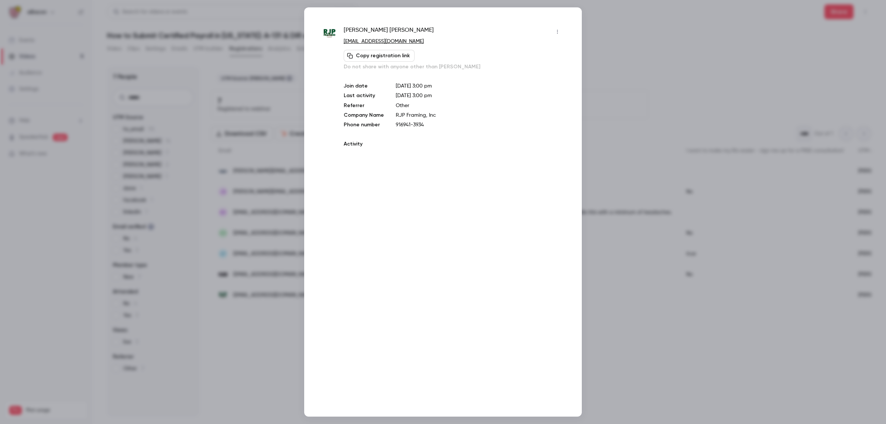 The width and height of the screenshot is (886, 424). Describe the element at coordinates (364, 115) in the screenshot. I see `p: Company Name` at that location.